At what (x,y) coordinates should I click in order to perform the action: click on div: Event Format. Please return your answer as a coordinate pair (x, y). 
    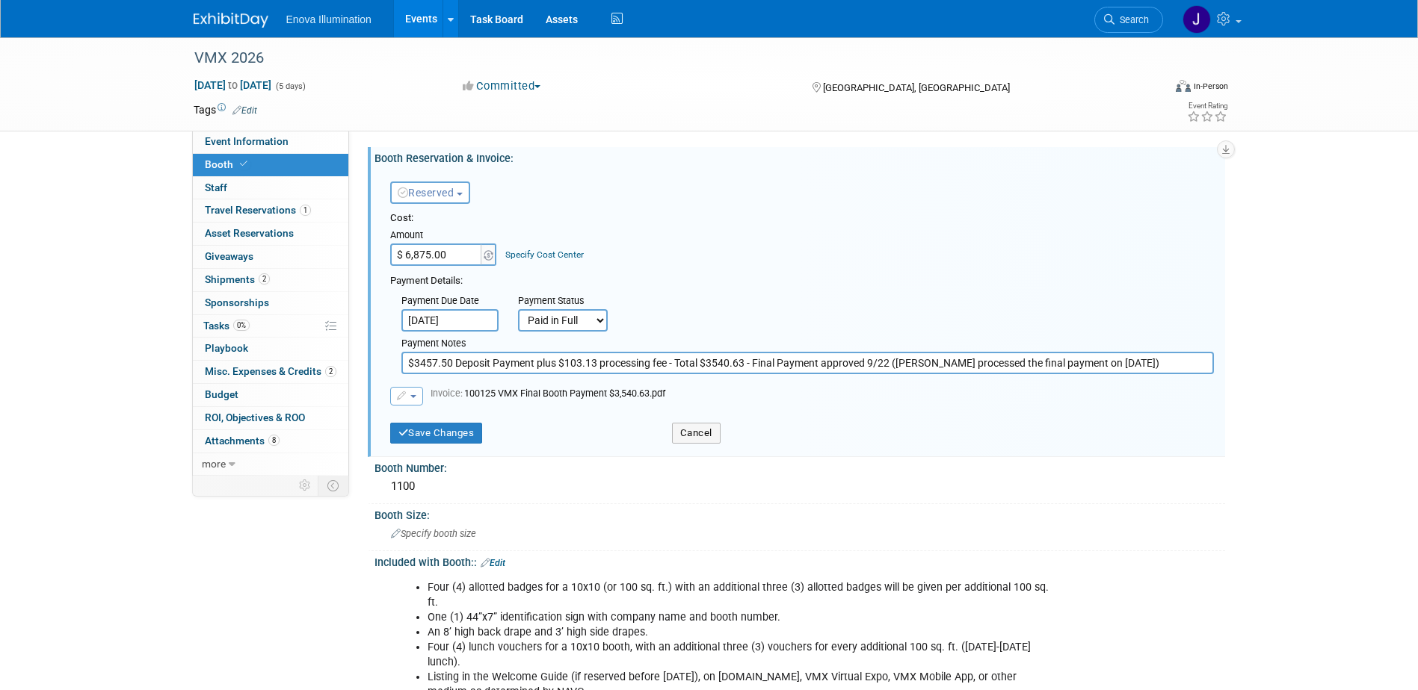
    Looking at the image, I should click on (1152, 89).